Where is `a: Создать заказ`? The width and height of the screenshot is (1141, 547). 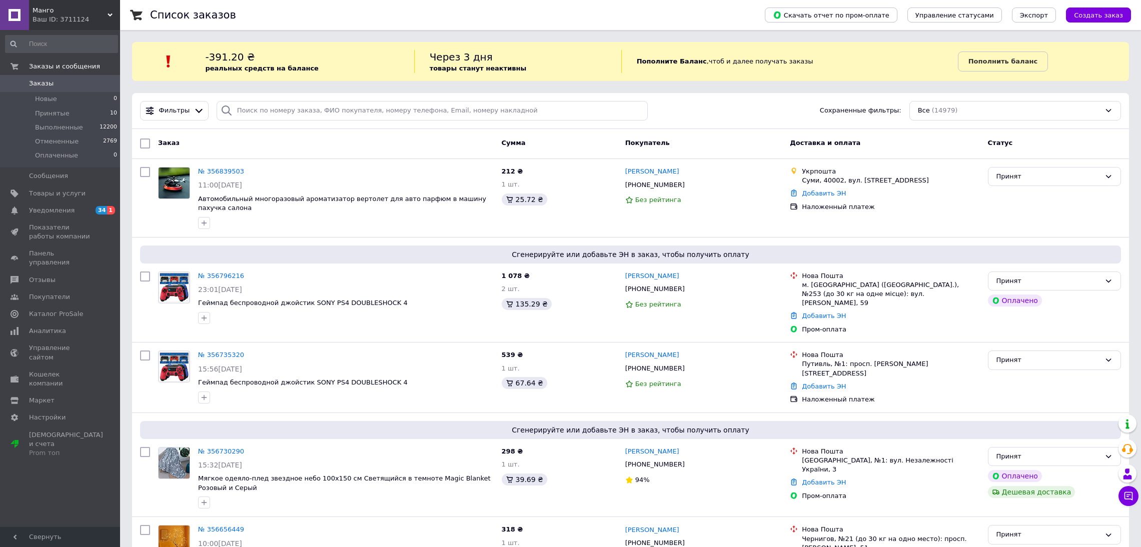 a: Создать заказ is located at coordinates (1093, 15).